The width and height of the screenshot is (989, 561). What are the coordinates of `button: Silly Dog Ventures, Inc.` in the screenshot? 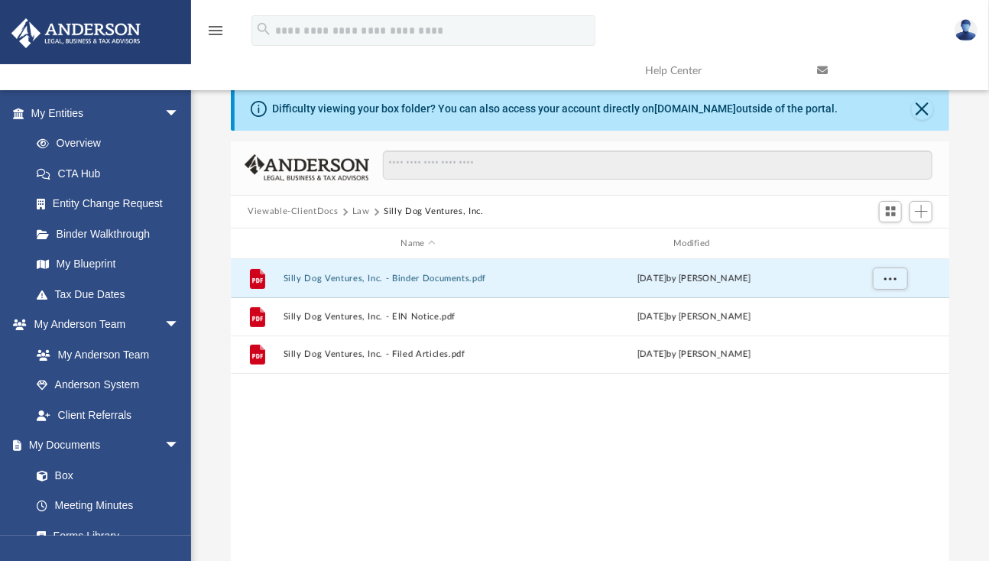 It's located at (433, 212).